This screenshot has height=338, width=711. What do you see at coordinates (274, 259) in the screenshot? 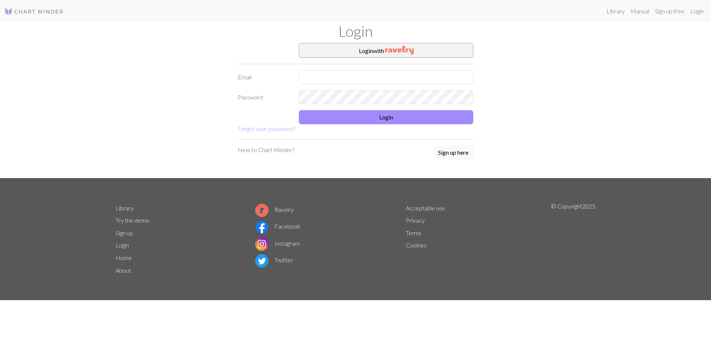
I see `a: Twitter` at bounding box center [274, 259].